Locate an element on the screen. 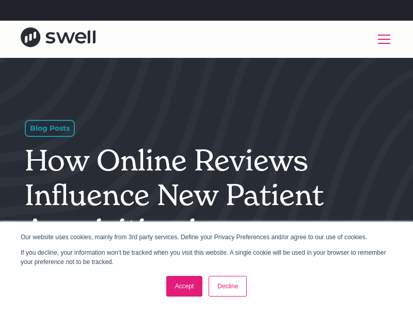 This screenshot has width=413, height=310. a: Accept is located at coordinates (184, 286).